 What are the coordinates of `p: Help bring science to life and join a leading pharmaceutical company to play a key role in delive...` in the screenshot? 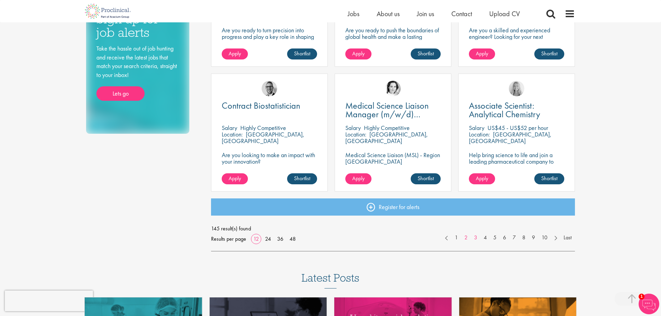 It's located at (516, 168).